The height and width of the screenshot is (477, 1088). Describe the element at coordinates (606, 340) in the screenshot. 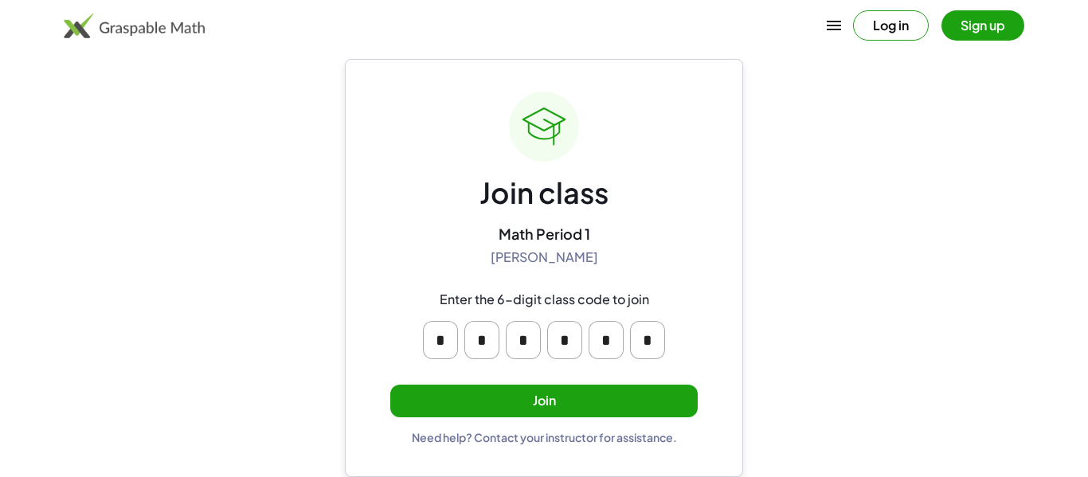

I see `input: Please enter OTP character 5` at that location.